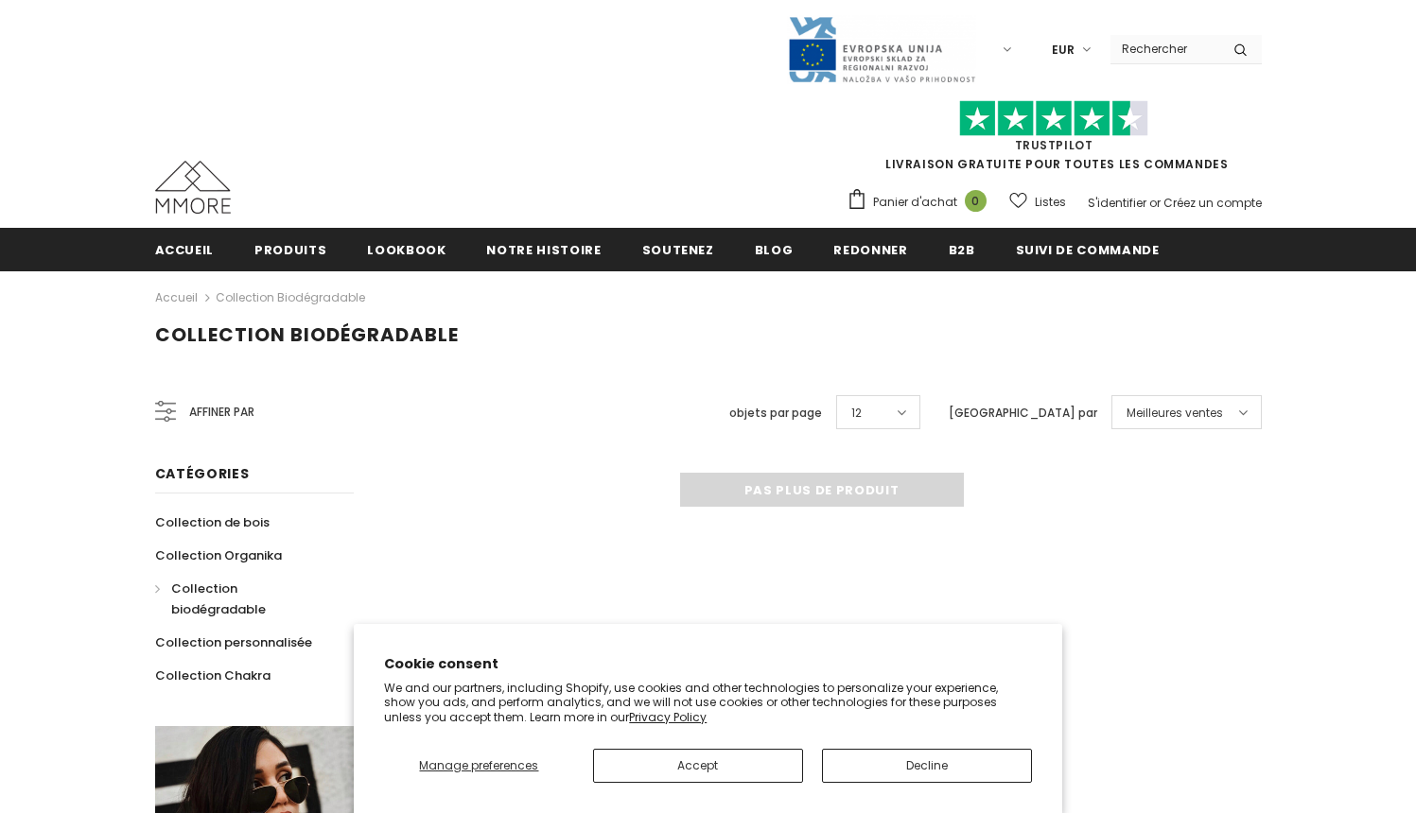 The height and width of the screenshot is (813, 1416). What do you see at coordinates (479, 765) in the screenshot?
I see `span: Manage preferences` at bounding box center [479, 765].